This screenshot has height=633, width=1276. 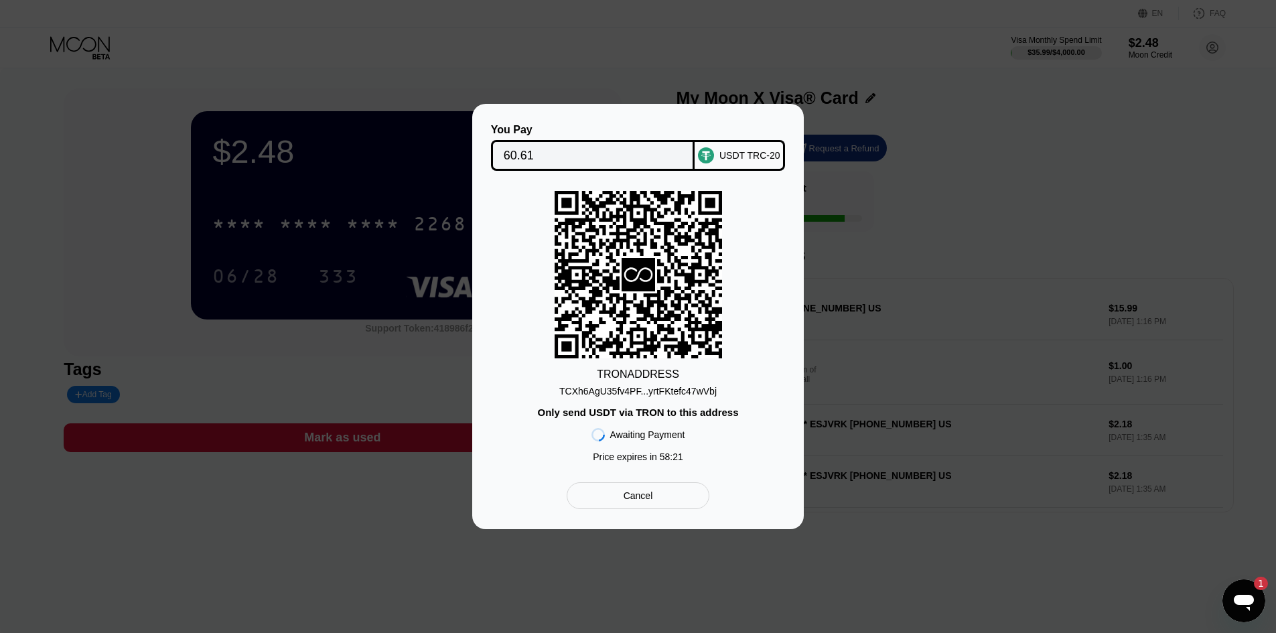 What do you see at coordinates (750, 155) in the screenshot?
I see `div: USDT TRC-20` at bounding box center [750, 155].